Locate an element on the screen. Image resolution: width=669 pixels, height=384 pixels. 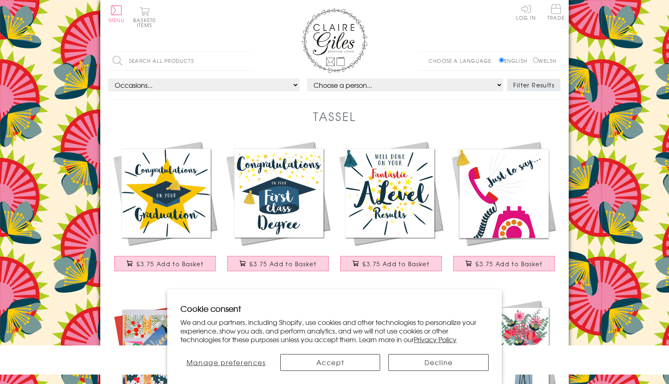
label: English is located at coordinates (515, 61).